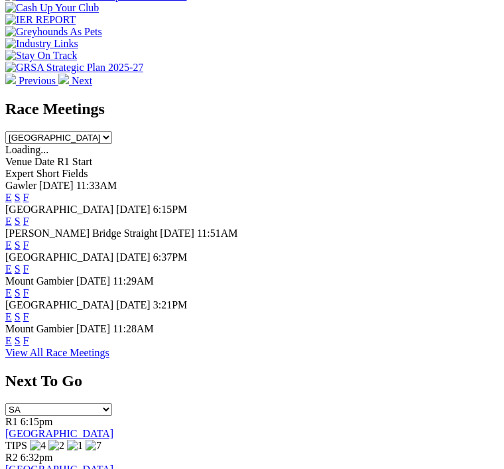  Describe the element at coordinates (252, 381) in the screenshot. I see `h2: Next To Go` at that location.